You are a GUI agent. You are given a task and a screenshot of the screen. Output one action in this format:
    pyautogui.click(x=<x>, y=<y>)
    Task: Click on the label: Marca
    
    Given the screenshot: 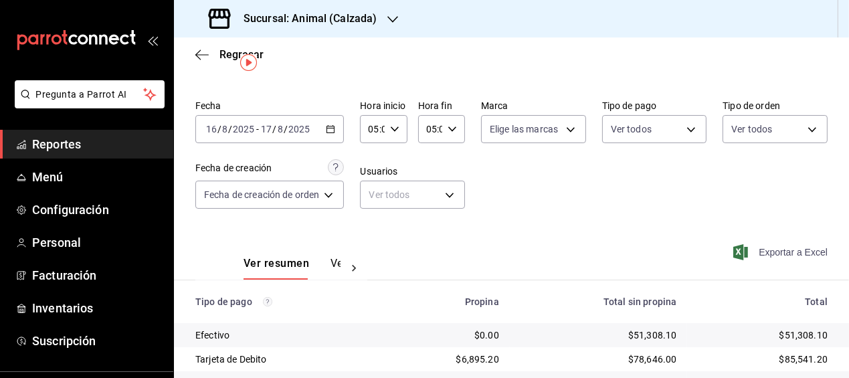 What is the action you would take?
    pyautogui.click(x=533, y=106)
    